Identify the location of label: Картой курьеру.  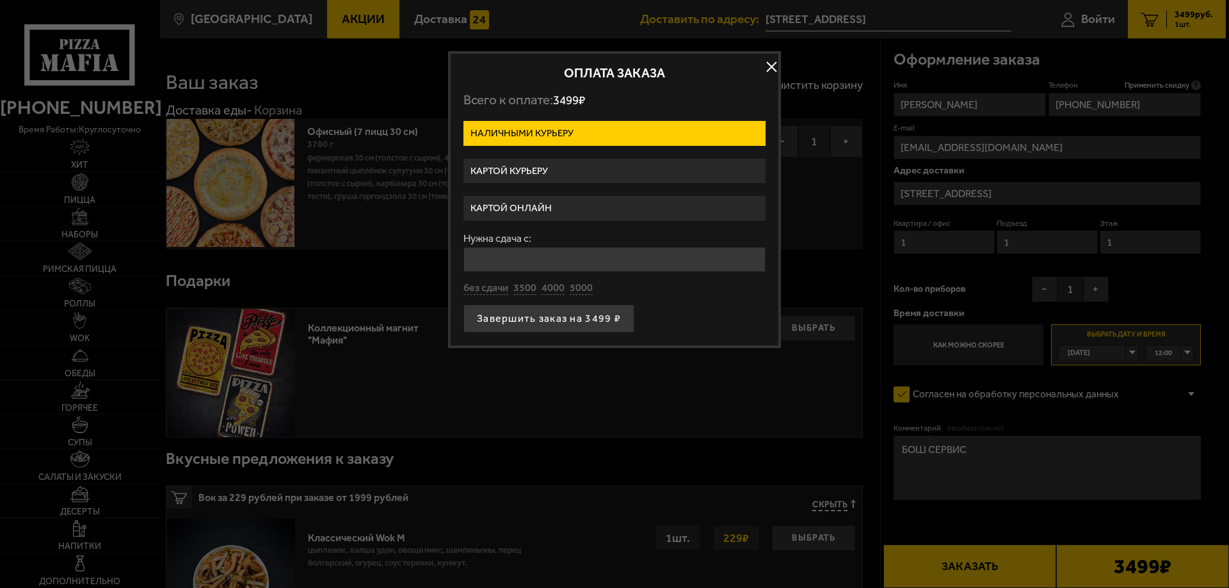
(614, 171).